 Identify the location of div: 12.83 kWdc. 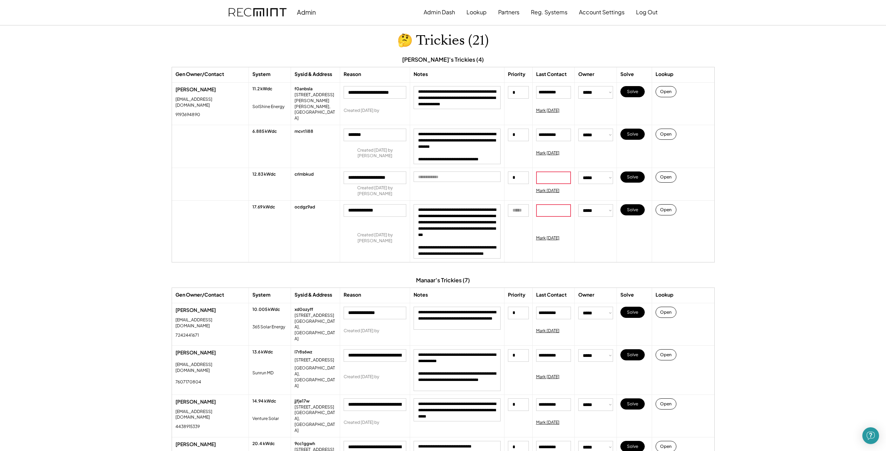
(264, 174).